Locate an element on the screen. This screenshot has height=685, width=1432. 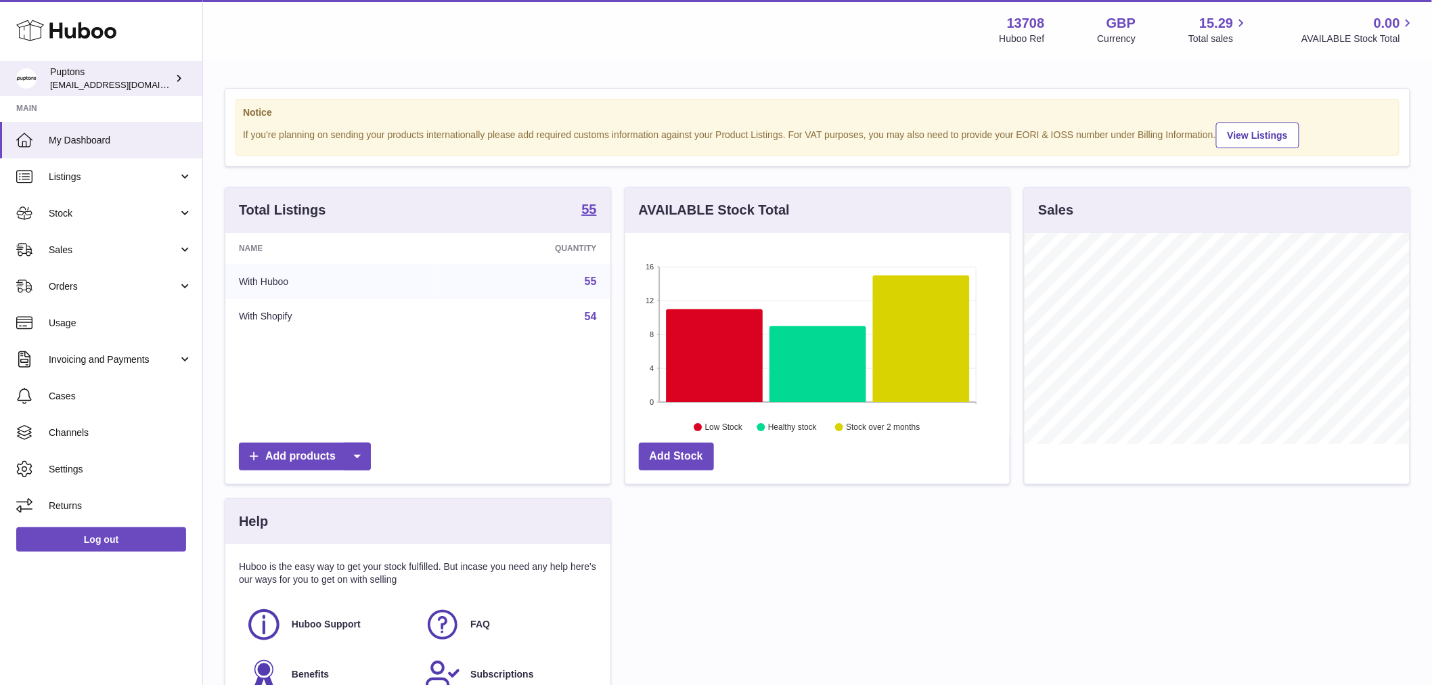
td: With Huboo is located at coordinates (329, 281).